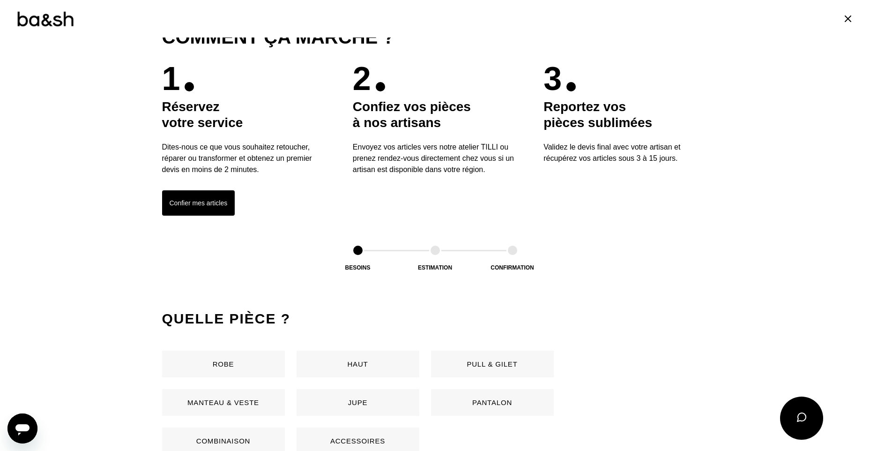 The image size is (870, 451). What do you see at coordinates (412, 106) in the screenshot?
I see `span: Confiez vos pièces` at bounding box center [412, 106].